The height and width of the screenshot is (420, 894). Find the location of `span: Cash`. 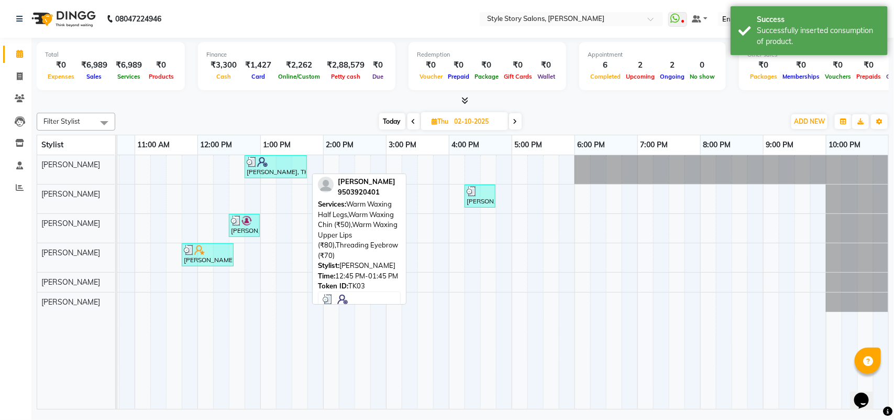

span: Cash is located at coordinates (224, 76).